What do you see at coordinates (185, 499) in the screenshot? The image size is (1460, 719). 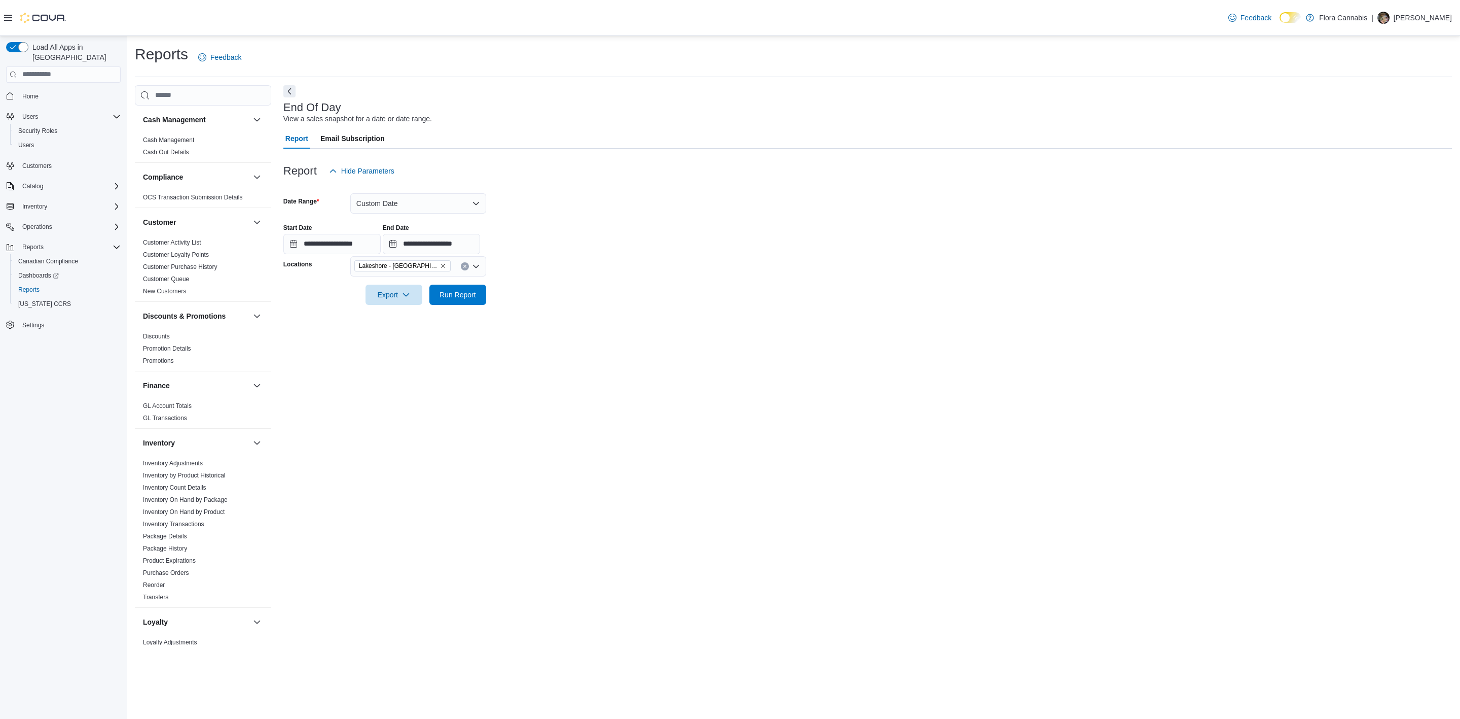 I see `a: Inventory On Hand by Package` at bounding box center [185, 499].